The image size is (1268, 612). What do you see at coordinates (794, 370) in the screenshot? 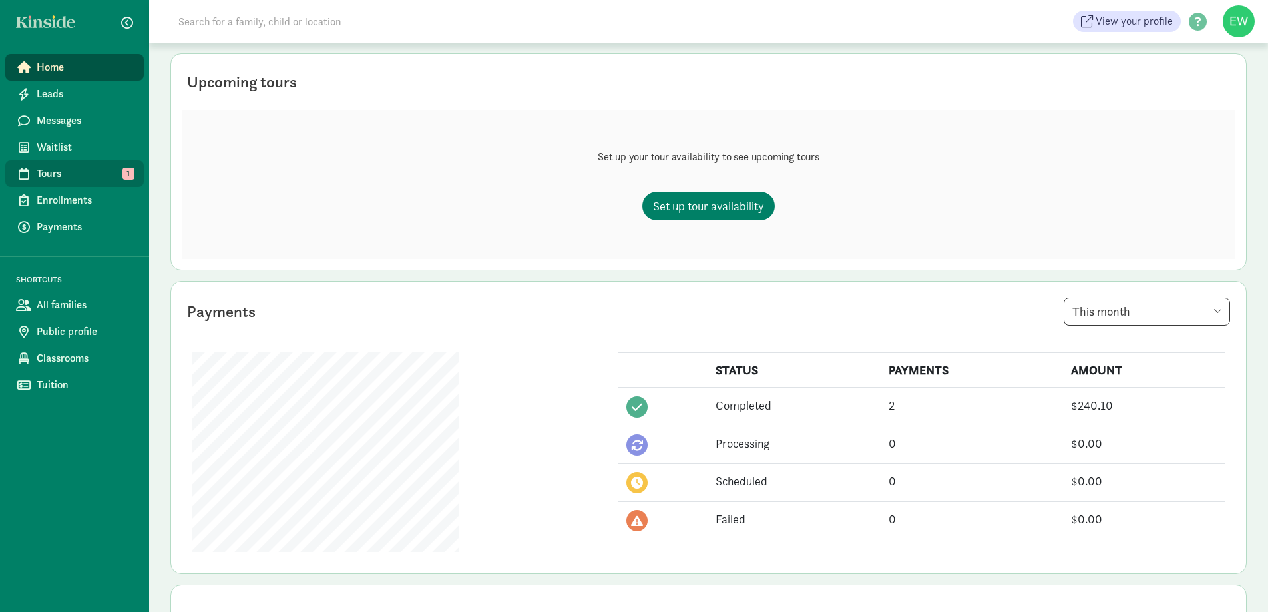
I see `th: STATUS` at bounding box center [794, 370].